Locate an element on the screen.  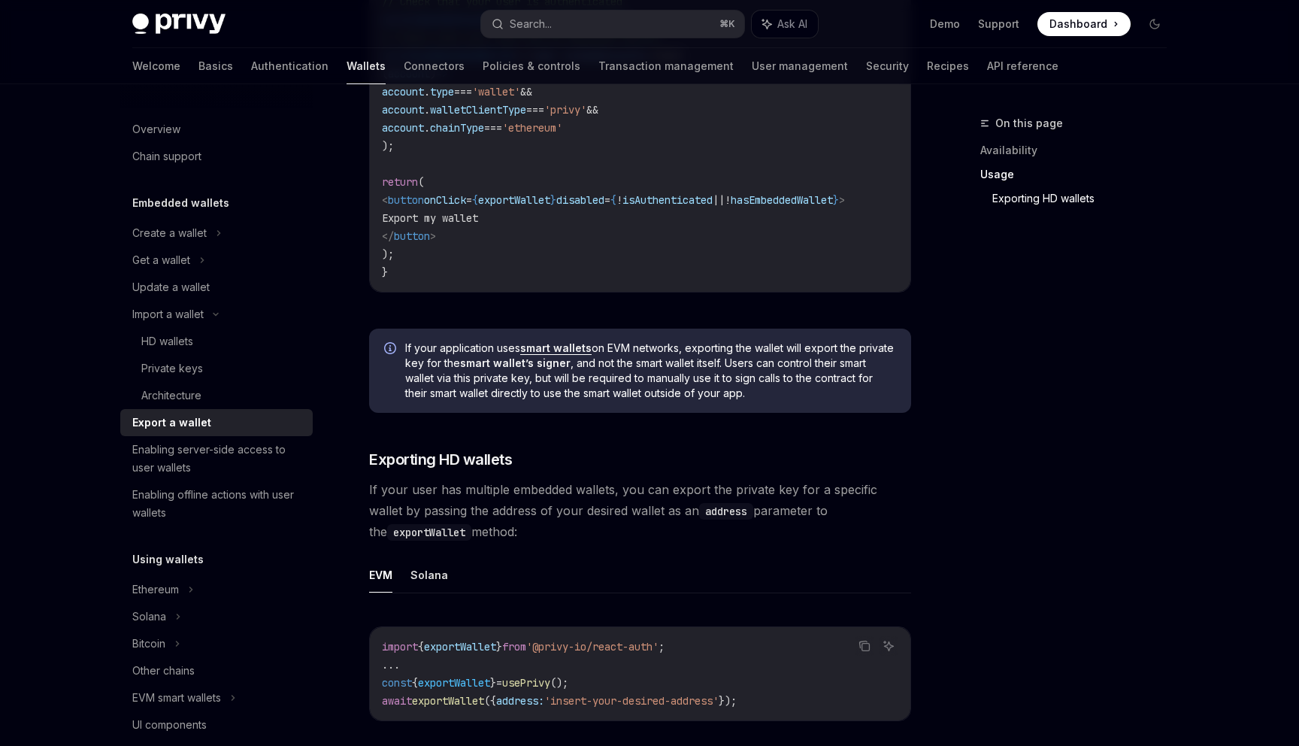
a: Enabling offline actions with user wallets is located at coordinates (216, 504).